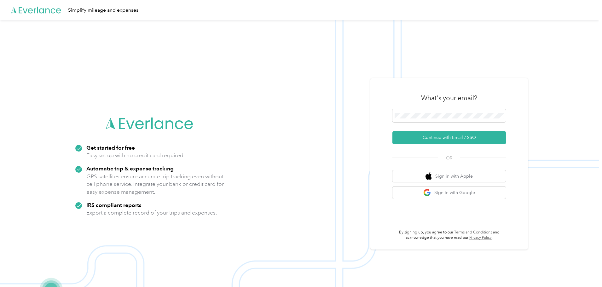 The height and width of the screenshot is (287, 602). Describe the element at coordinates (480, 238) in the screenshot. I see `a: Privacy Policy` at that location.